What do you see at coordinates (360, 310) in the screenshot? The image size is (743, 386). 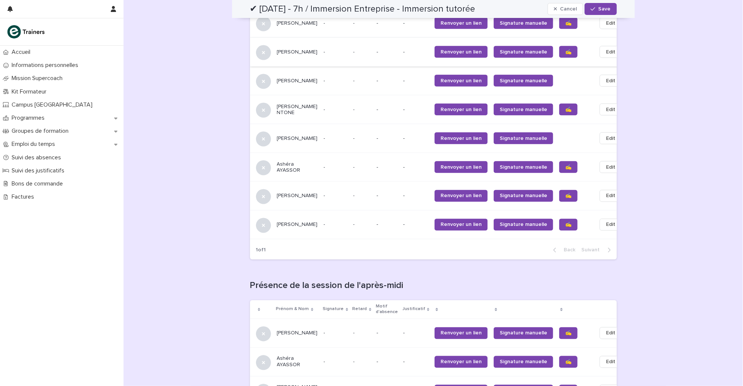 I see `p: Retard` at bounding box center [360, 310].